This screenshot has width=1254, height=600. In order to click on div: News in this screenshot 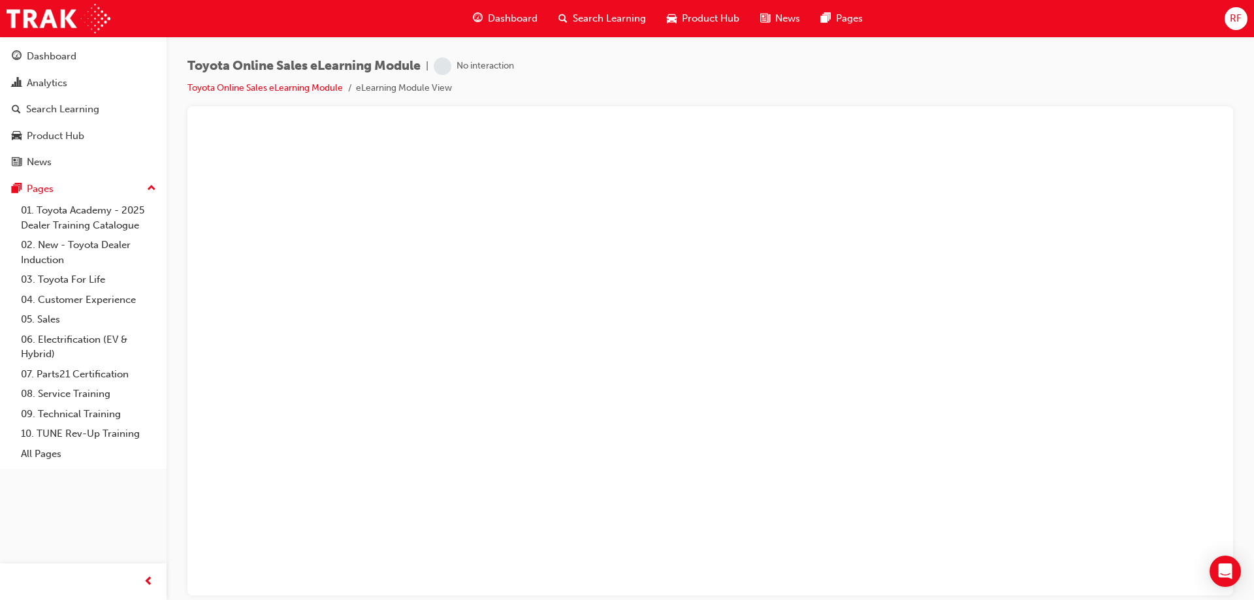, I will do `click(39, 162)`.